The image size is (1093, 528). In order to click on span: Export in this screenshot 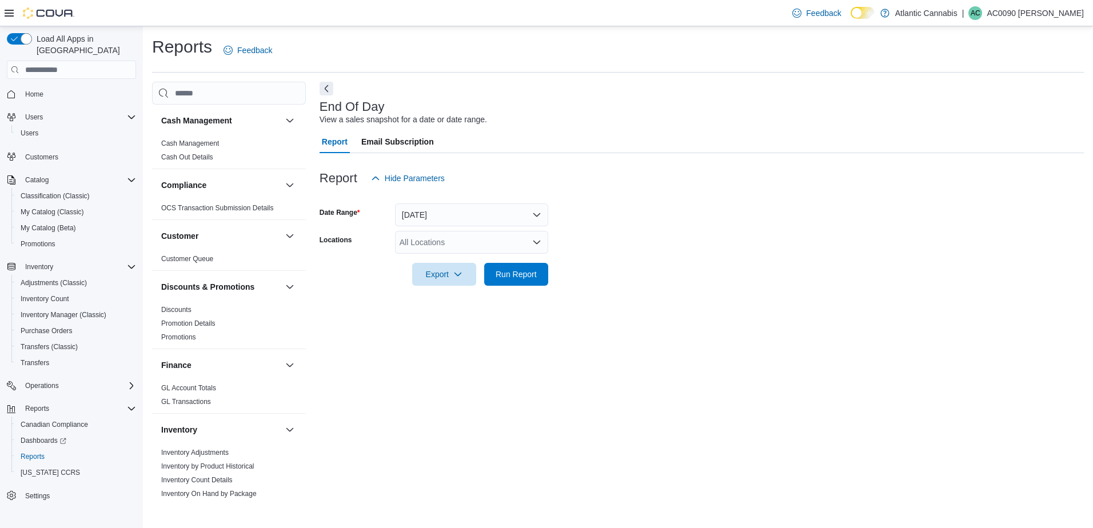, I will do `click(444, 274)`.